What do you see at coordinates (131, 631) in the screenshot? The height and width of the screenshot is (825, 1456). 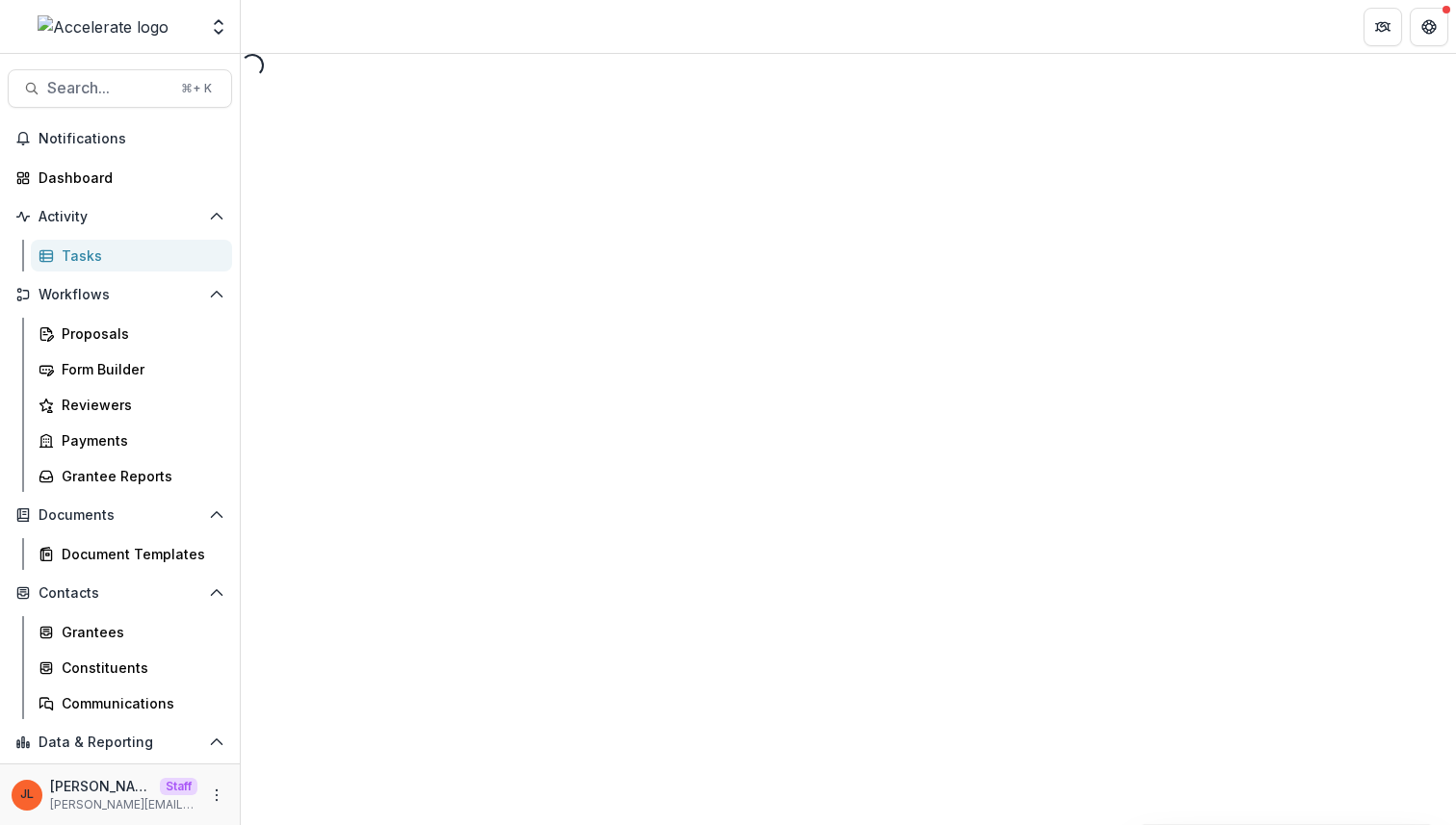 I see `a: Grantees` at bounding box center [131, 631].